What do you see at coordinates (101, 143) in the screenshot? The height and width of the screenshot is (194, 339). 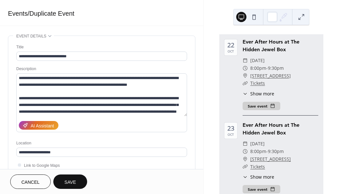 I see `div: Location` at bounding box center [101, 143].